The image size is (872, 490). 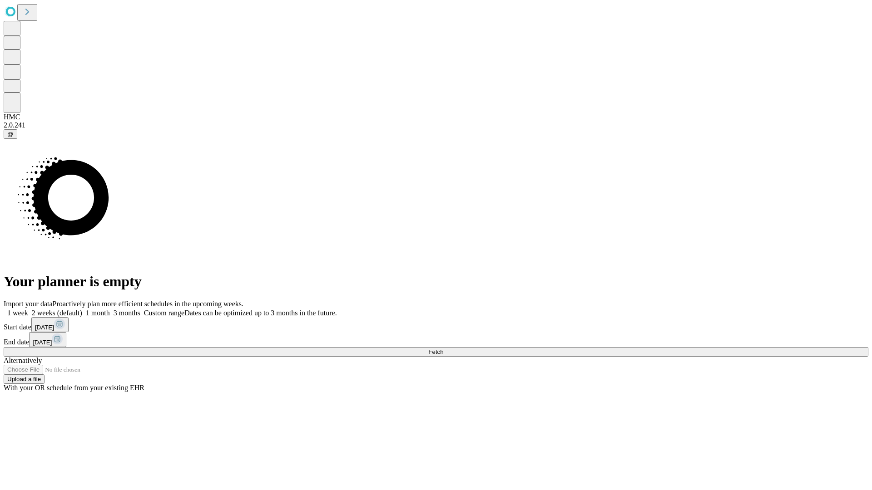 I want to click on span: 3 months, so click(x=127, y=313).